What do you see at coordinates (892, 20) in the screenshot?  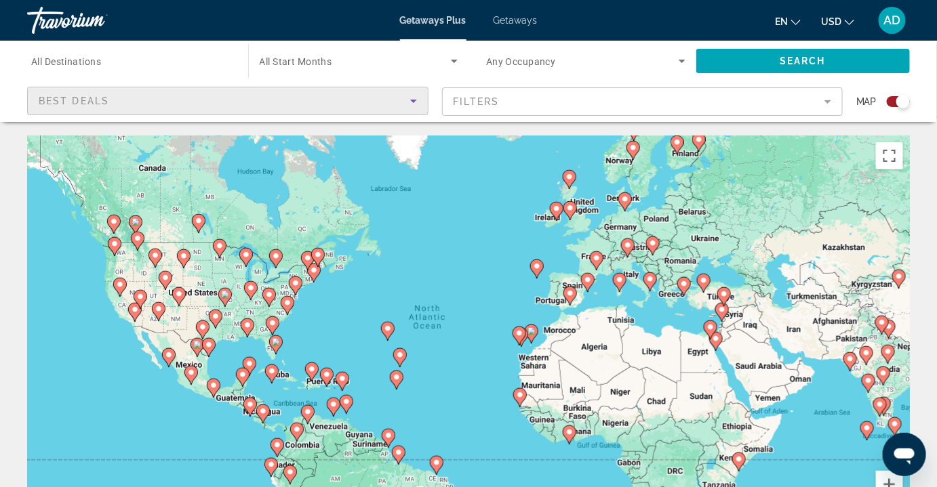 I see `span: AD` at bounding box center [892, 20].